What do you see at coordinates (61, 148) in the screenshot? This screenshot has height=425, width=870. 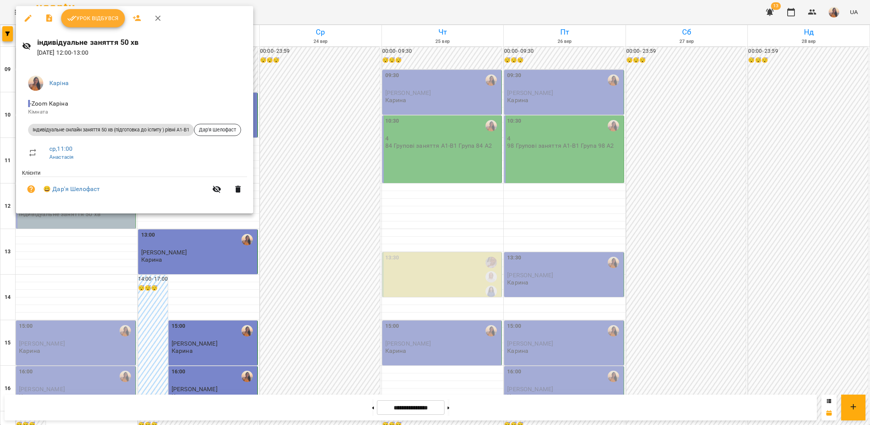 I see `a: ср , 11:00` at bounding box center [61, 148].